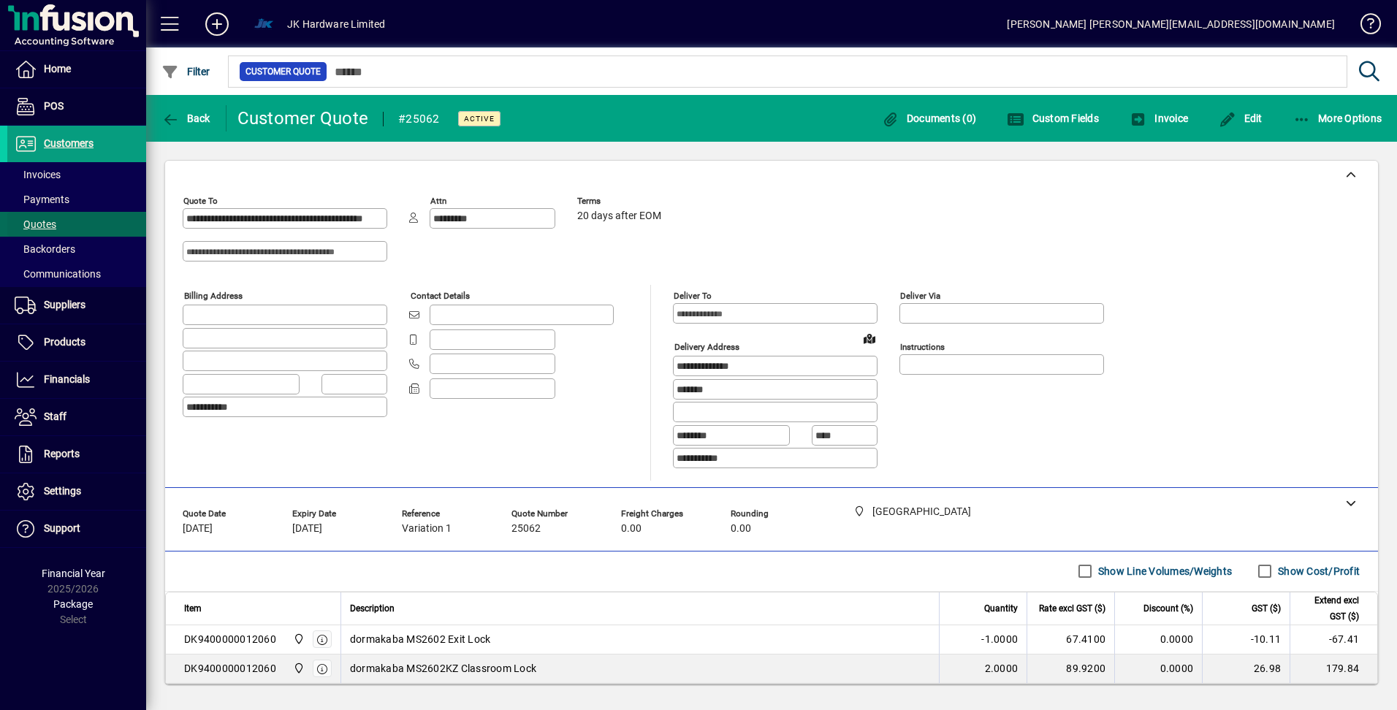 This screenshot has width=1397, height=710. Describe the element at coordinates (1070, 668) in the screenshot. I see `div: 89.9200` at that location.